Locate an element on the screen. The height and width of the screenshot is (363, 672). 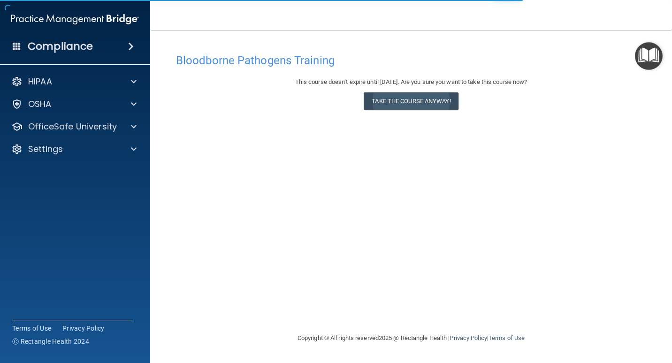
a: Settings is located at coordinates (74, 149).